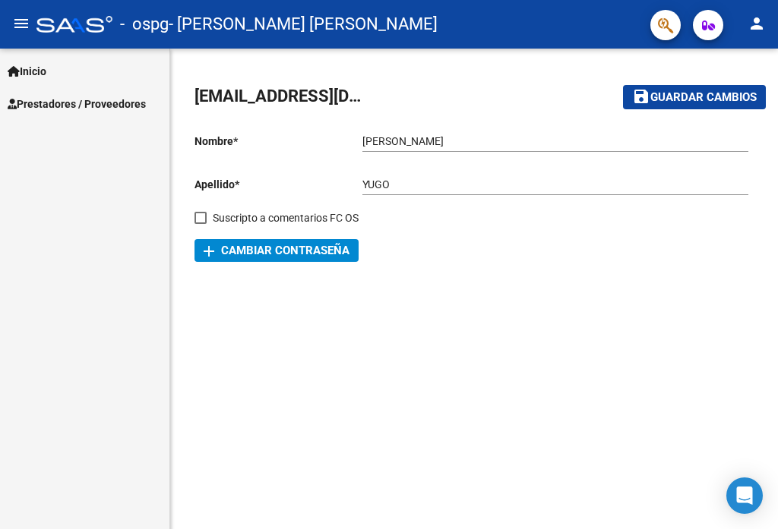 The width and height of the screenshot is (778, 529). Describe the element at coordinates (209, 251) in the screenshot. I see `mat-icon: add` at that location.